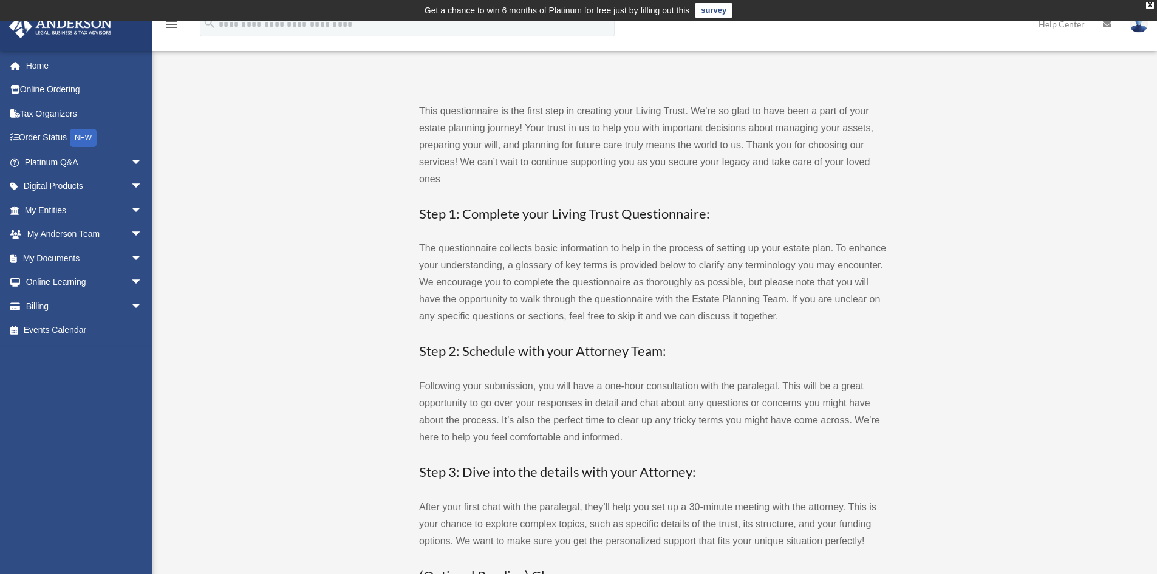 This screenshot has height=574, width=1157. What do you see at coordinates (84, 258) in the screenshot?
I see `a: My Documentsarrow_drop_down` at bounding box center [84, 258].